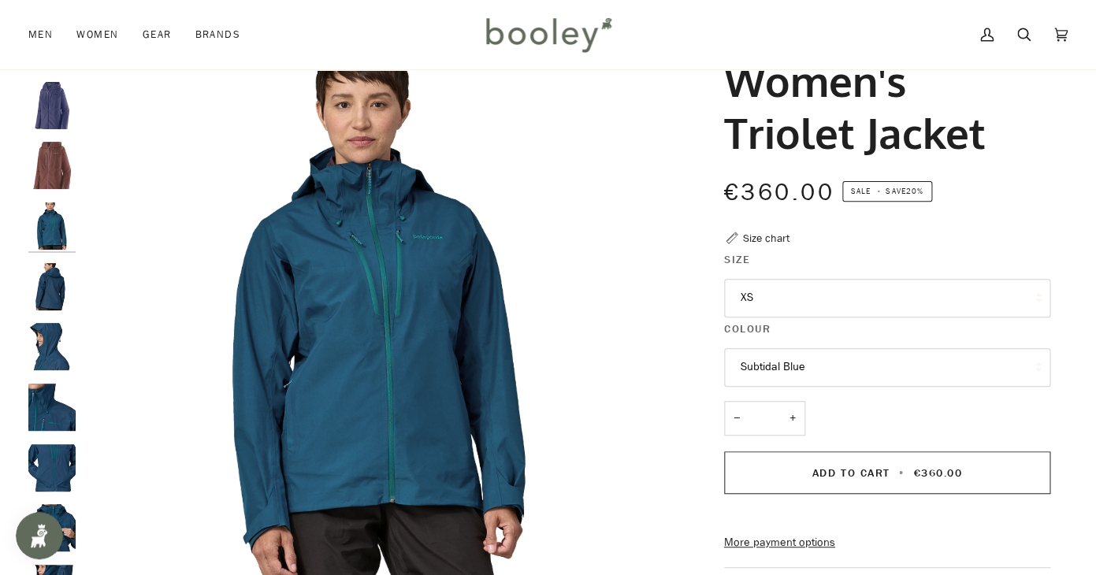  I want to click on span: Men, so click(40, 35).